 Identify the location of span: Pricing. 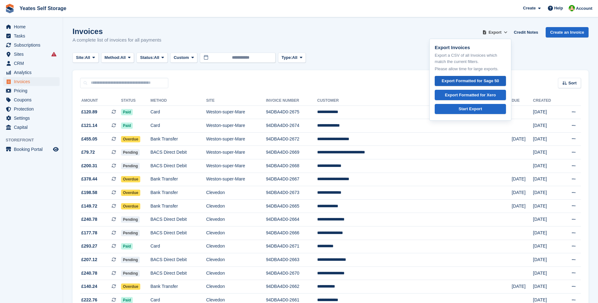
(33, 91).